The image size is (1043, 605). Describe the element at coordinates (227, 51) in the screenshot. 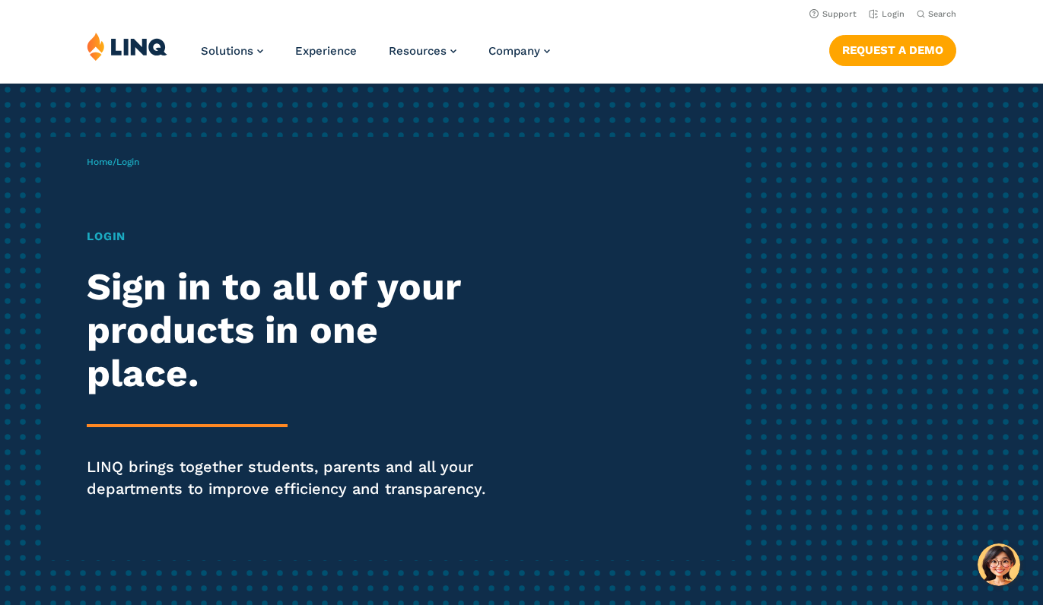

I see `span: Solutions` at that location.